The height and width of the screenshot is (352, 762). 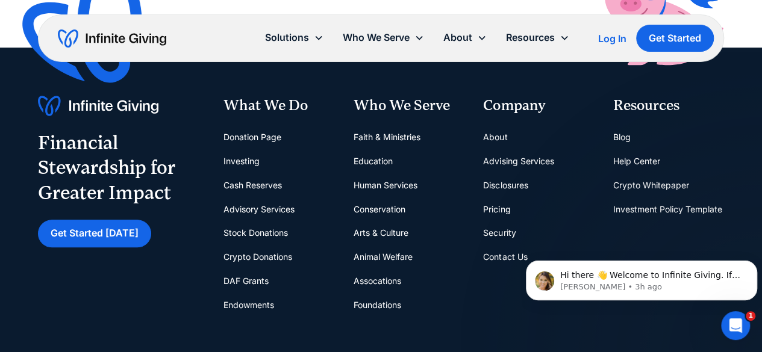 I want to click on div: Log In, so click(x=612, y=39).